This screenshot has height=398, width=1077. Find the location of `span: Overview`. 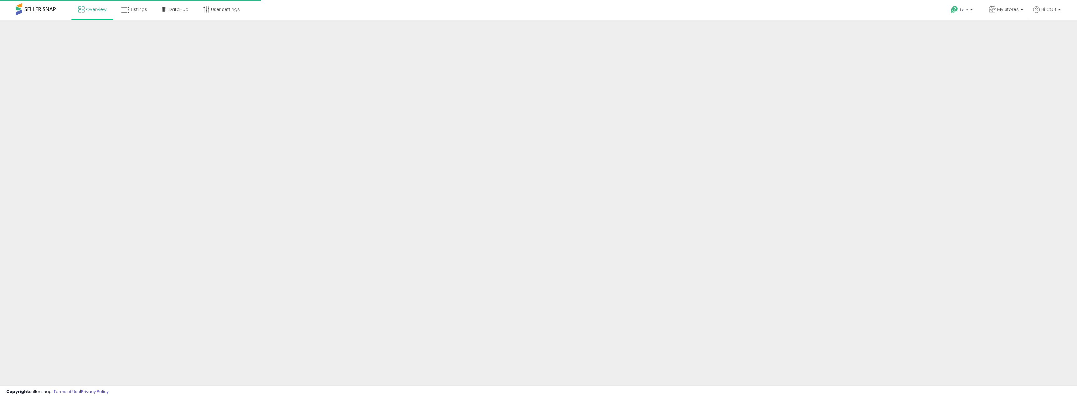

span: Overview is located at coordinates (96, 9).